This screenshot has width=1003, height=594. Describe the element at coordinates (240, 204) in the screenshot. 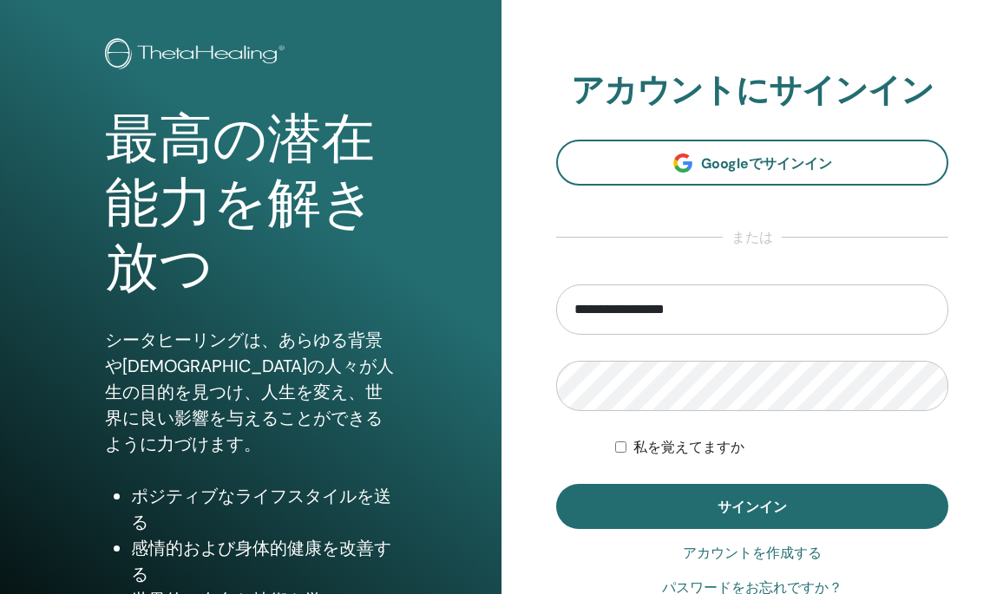

I see `font: 最高の潜在能力を解き放つ` at that location.